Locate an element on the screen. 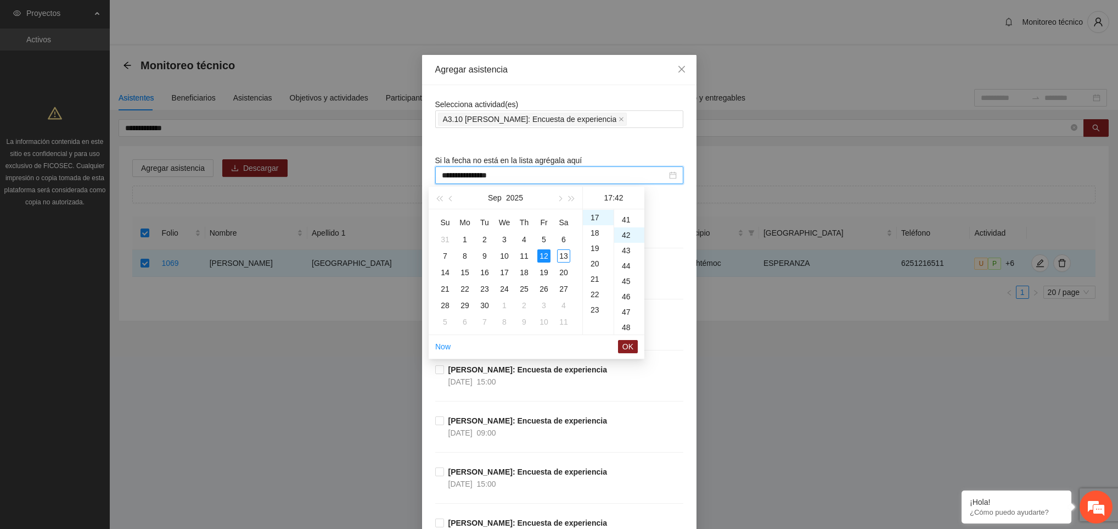 The height and width of the screenshot is (529, 1118). td: 2025-09-23 is located at coordinates (485, 289).